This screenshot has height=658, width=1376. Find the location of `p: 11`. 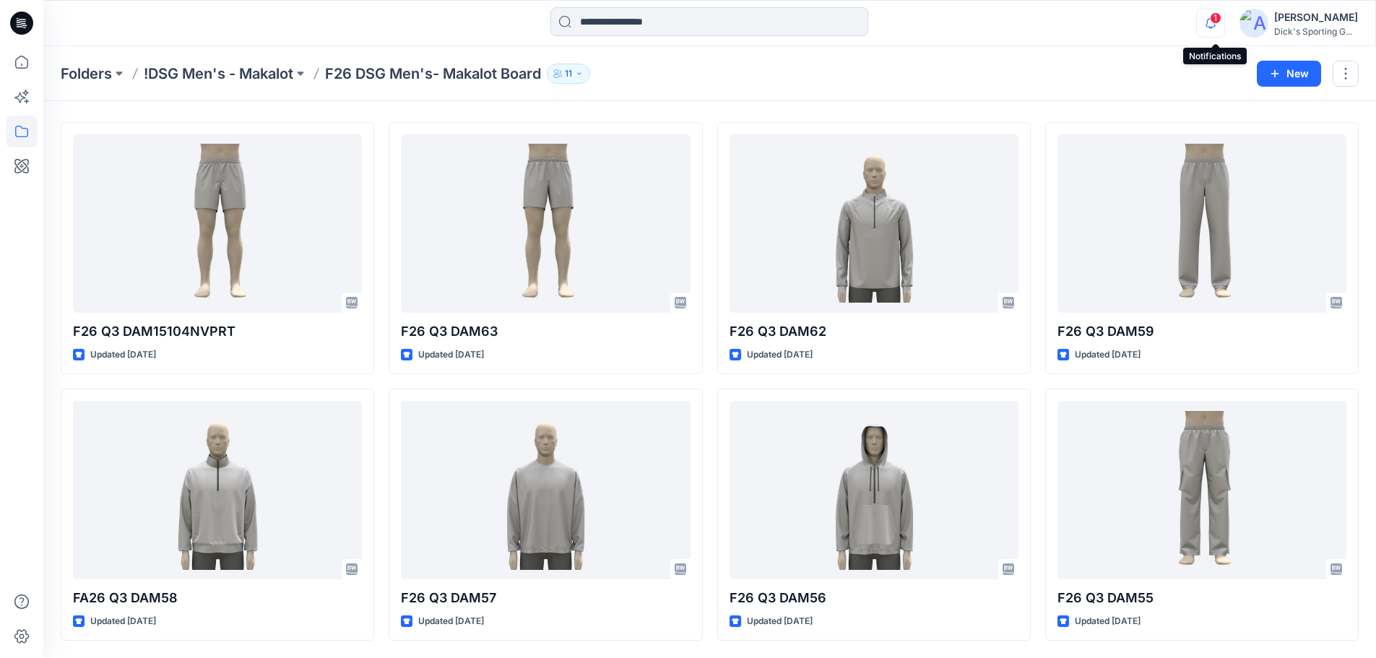

p: 11 is located at coordinates (568, 74).